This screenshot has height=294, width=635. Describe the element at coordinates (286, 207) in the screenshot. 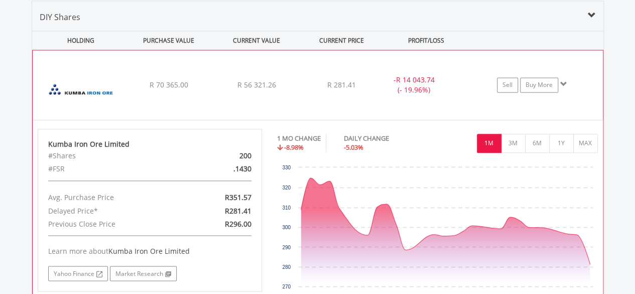

I see `text: 310` at that location.